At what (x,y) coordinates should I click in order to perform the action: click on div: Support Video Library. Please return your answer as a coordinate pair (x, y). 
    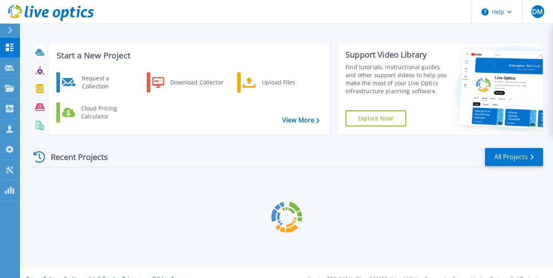
    Looking at the image, I should click on (397, 55).